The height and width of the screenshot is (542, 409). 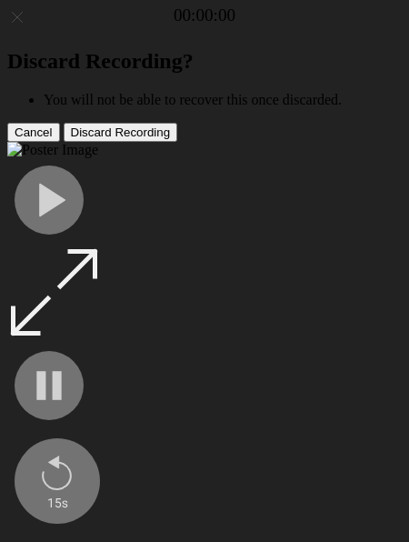 I want to click on button: Cancel, so click(x=34, y=132).